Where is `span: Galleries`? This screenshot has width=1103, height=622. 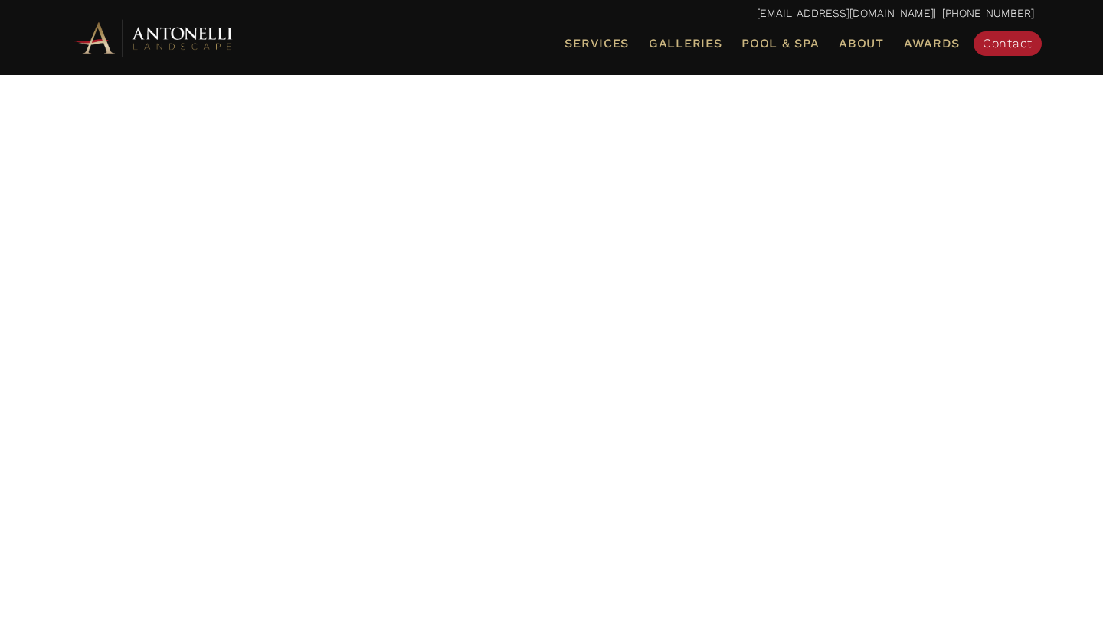 span: Galleries is located at coordinates (685, 43).